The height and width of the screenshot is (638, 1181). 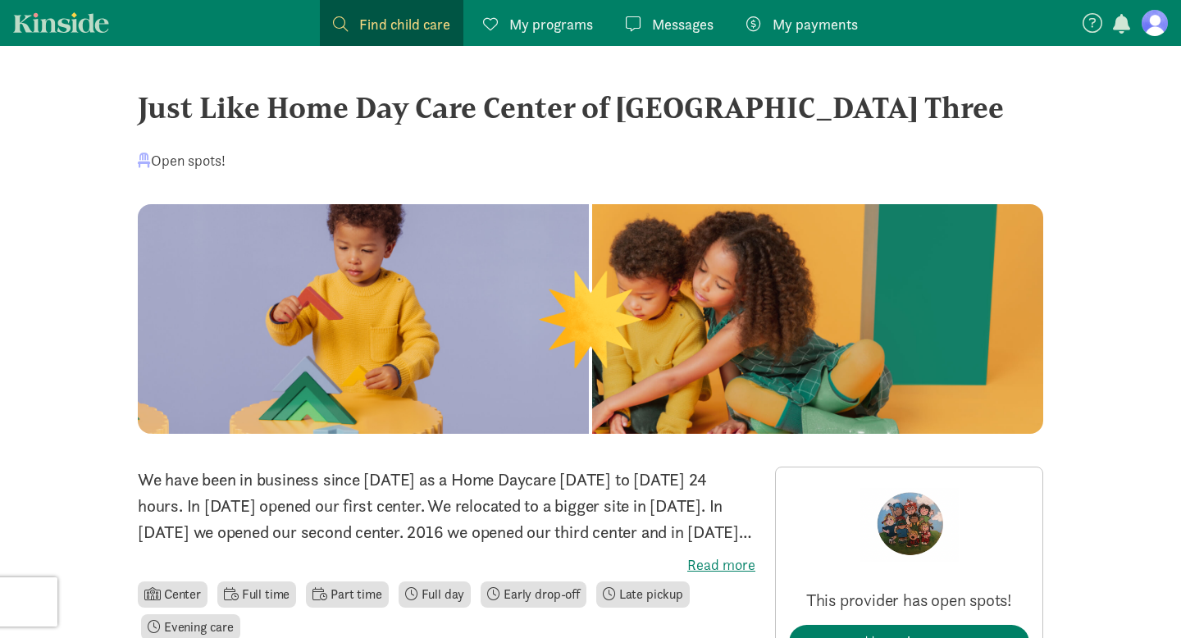 What do you see at coordinates (551, 24) in the screenshot?
I see `span: My programs` at bounding box center [551, 24].